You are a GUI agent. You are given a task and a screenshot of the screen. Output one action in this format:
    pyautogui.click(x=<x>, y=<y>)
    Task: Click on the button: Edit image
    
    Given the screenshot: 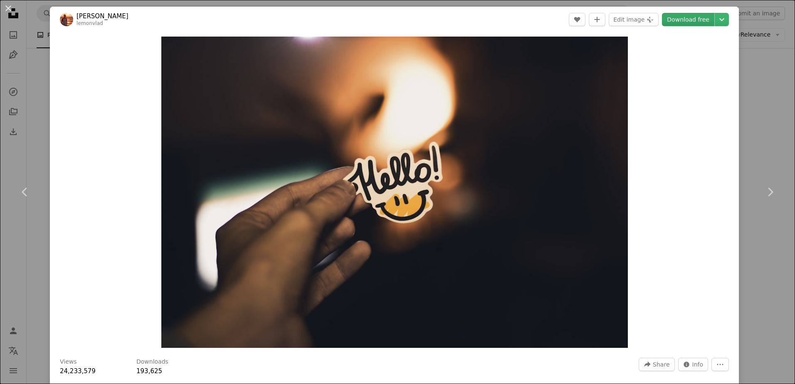 What is the action you would take?
    pyautogui.click(x=634, y=20)
    